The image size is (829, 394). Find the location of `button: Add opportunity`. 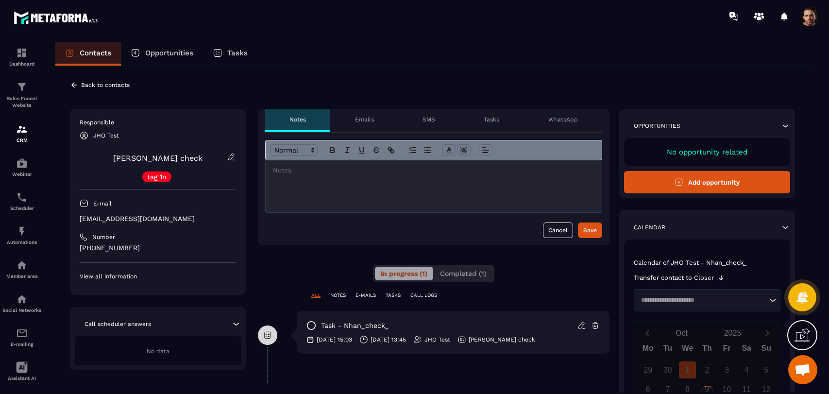

button: Add opportunity is located at coordinates (707, 182).